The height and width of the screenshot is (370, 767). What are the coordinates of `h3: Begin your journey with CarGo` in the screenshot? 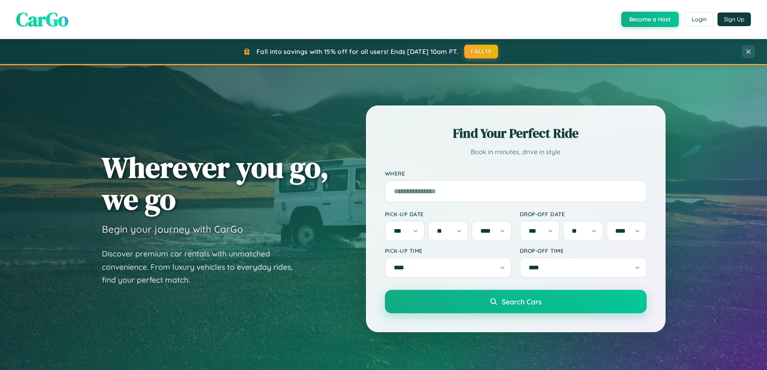 It's located at (172, 229).